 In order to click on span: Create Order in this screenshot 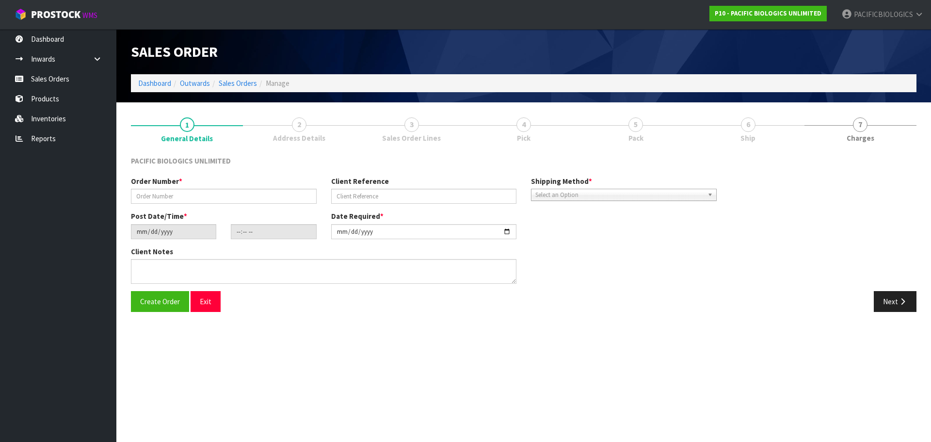, I will do `click(160, 301)`.